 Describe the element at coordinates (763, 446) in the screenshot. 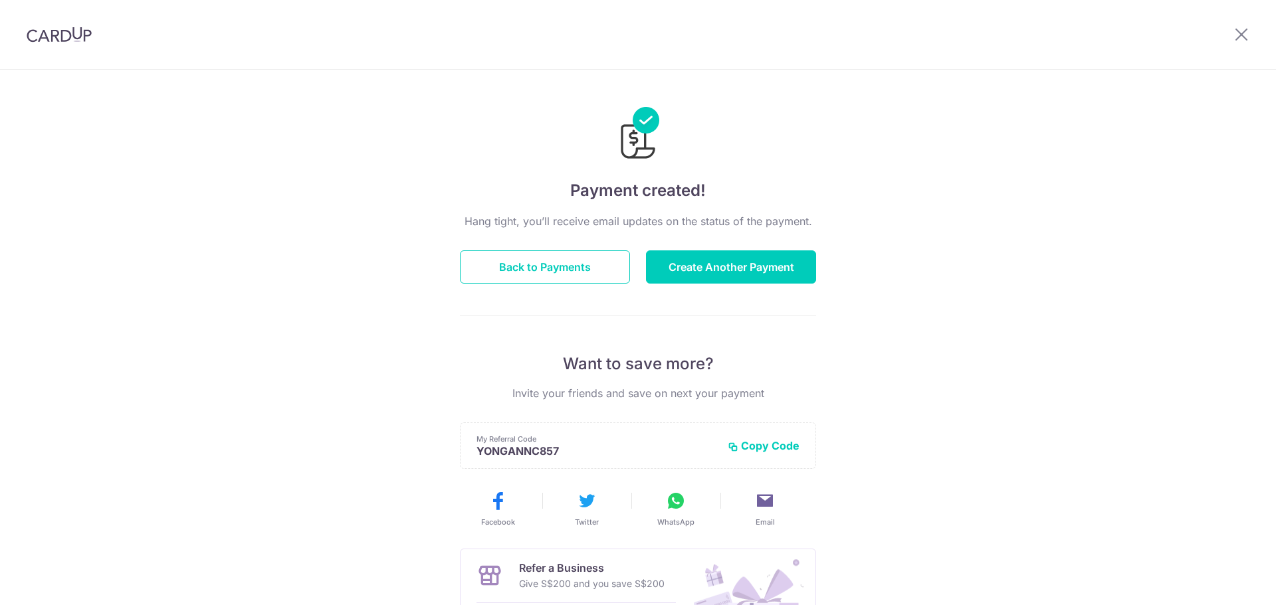

I see `button: Copy Code` at that location.